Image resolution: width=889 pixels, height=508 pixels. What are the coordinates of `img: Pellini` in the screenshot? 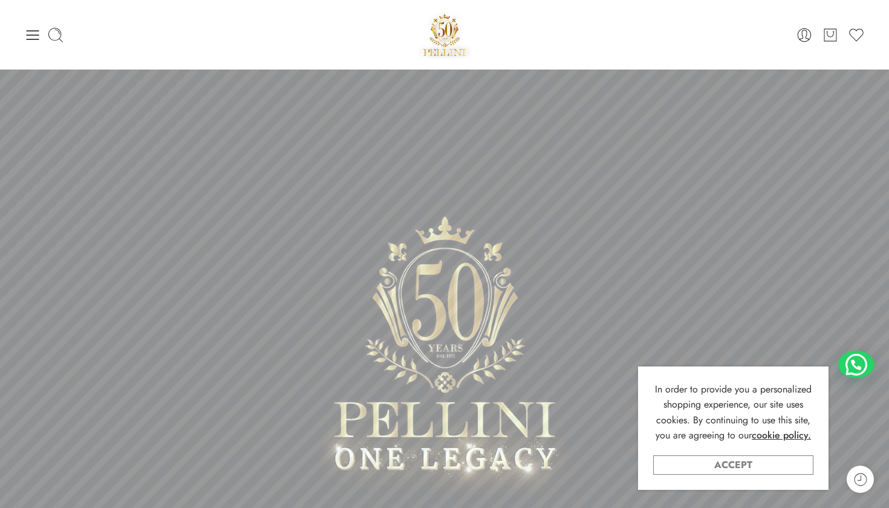 It's located at (445, 34).